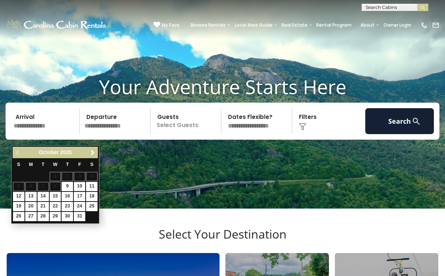 This screenshot has width=445, height=276. I want to click on span: Next, so click(93, 153).